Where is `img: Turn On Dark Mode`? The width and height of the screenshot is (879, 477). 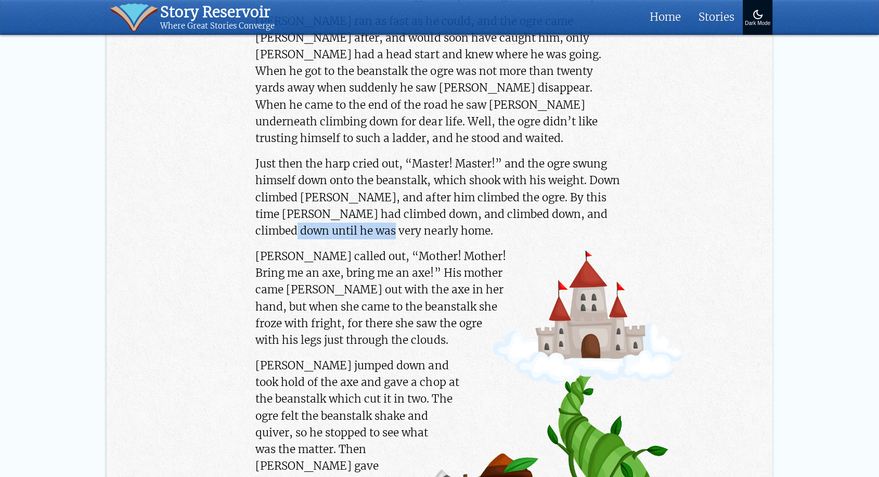
img: Turn On Dark Mode is located at coordinates (758, 15).